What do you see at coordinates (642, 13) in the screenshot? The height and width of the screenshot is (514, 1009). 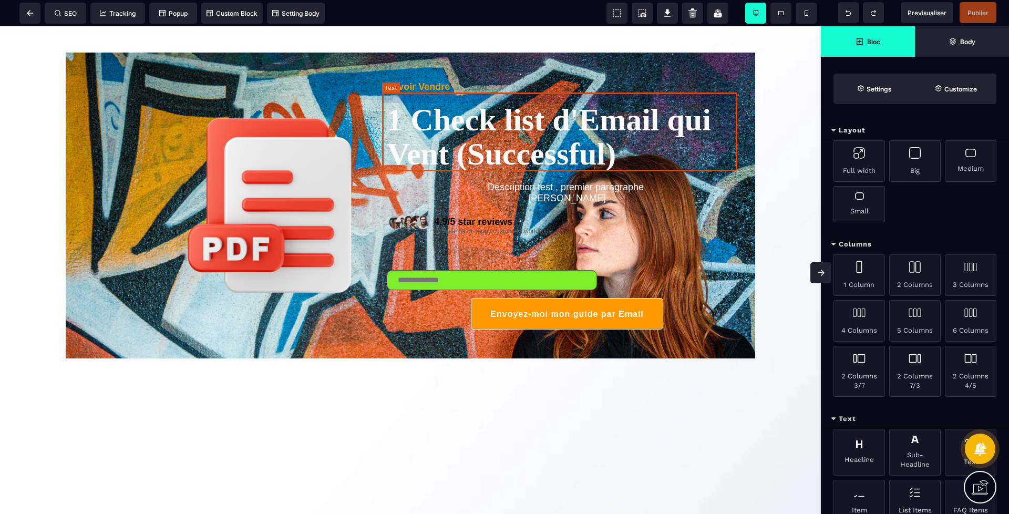 I see `span: Screenshot` at bounding box center [642, 13].